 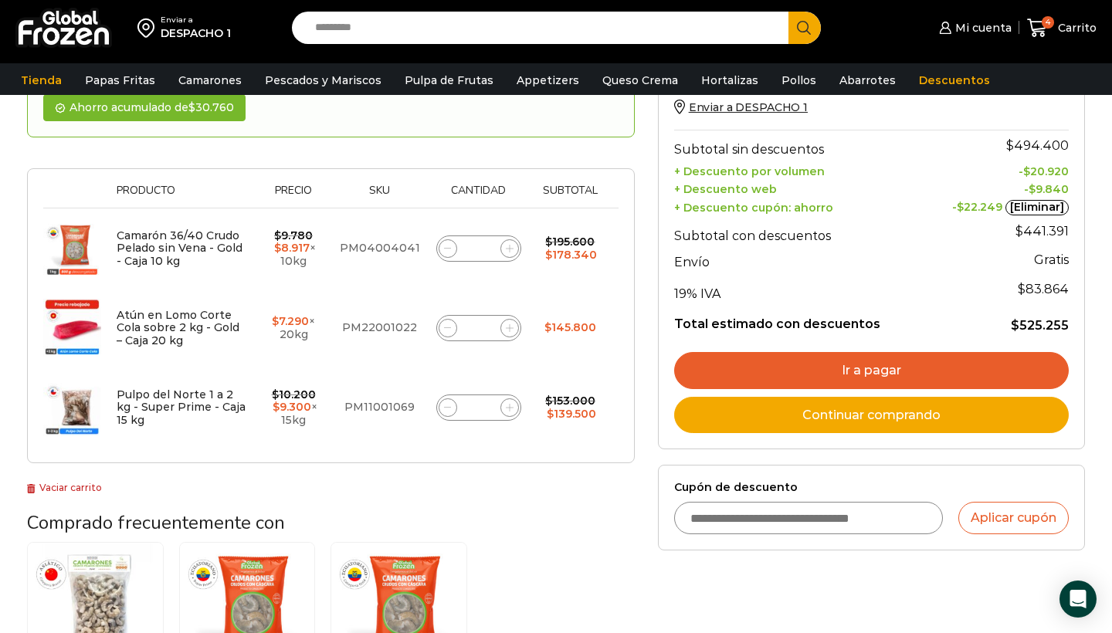 What do you see at coordinates (1042, 231) in the screenshot?
I see `bdi: 441.391` at bounding box center [1042, 231].